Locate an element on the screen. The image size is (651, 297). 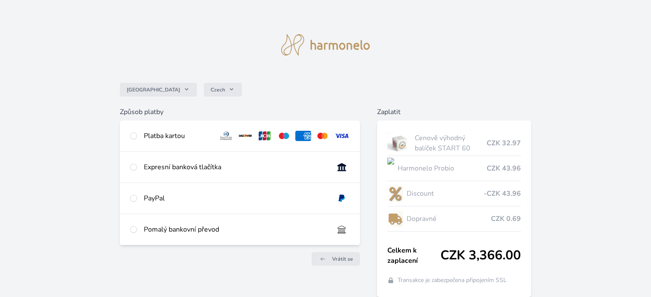
h6: Zaplatit is located at coordinates (454, 112).